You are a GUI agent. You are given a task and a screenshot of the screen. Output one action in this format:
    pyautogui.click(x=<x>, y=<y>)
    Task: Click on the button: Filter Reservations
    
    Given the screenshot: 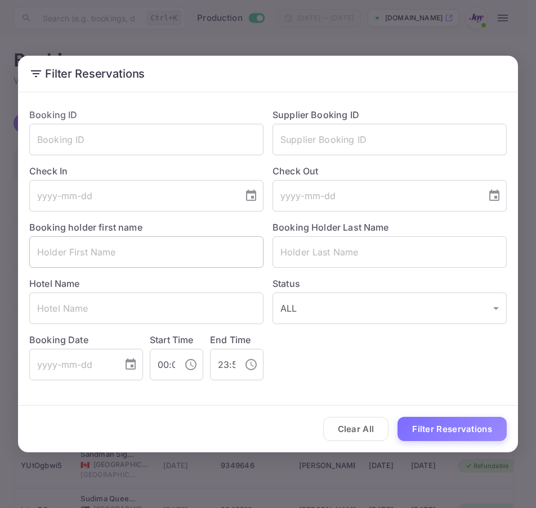 What is the action you would take?
    pyautogui.click(x=452, y=429)
    